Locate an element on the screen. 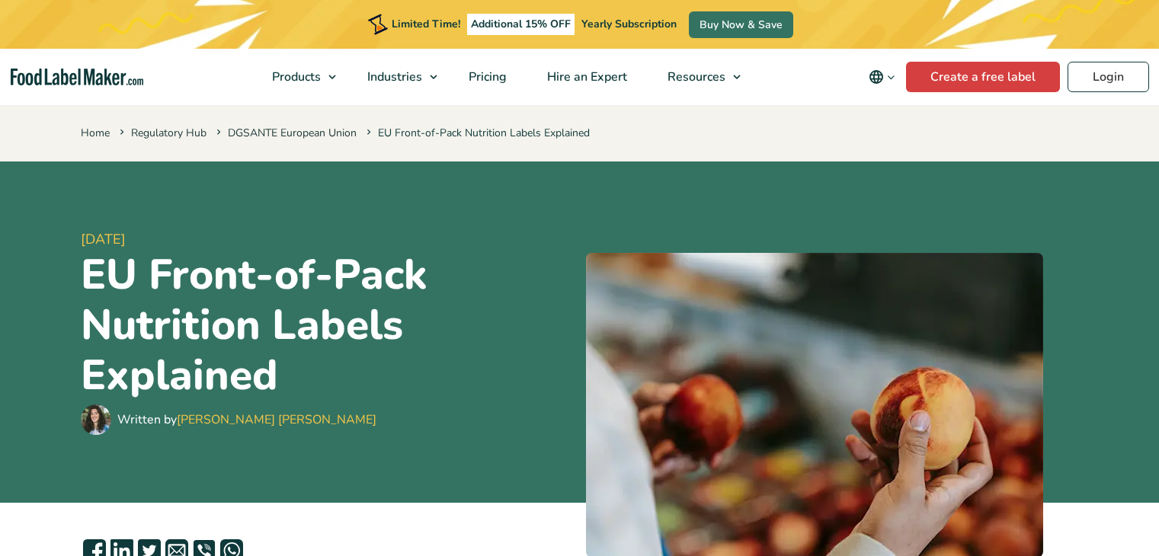  span: Limited Time! is located at coordinates (426, 24).